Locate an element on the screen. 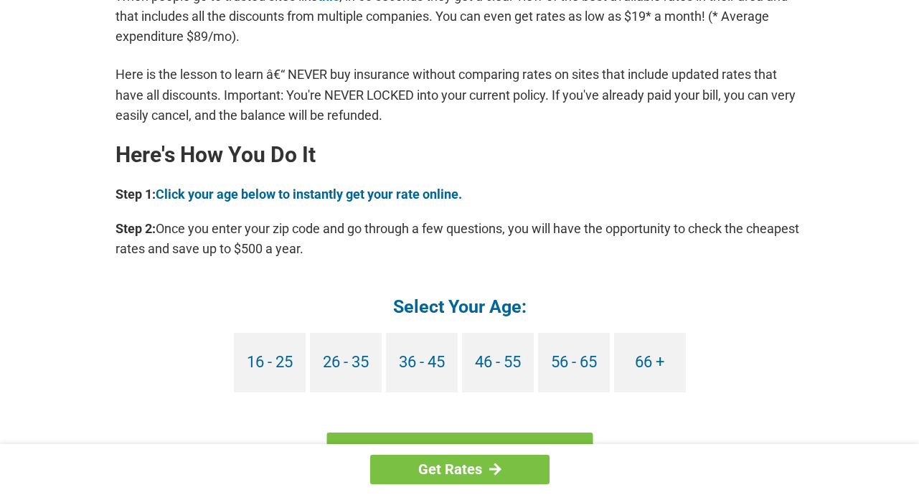 The width and height of the screenshot is (919, 495). h4: Select Your Age: is located at coordinates (460, 306).